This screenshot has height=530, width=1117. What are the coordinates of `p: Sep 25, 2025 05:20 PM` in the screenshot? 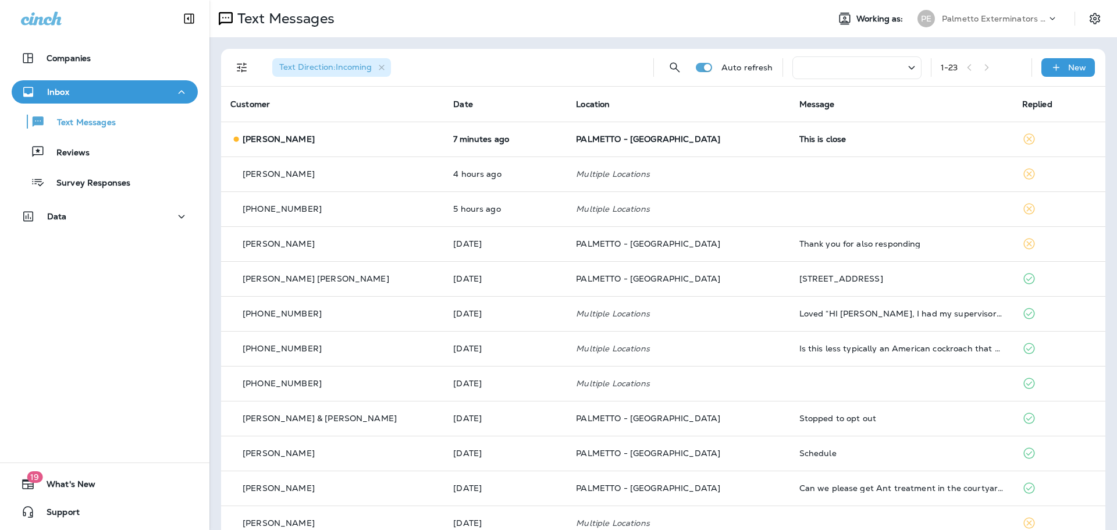 It's located at (505, 453).